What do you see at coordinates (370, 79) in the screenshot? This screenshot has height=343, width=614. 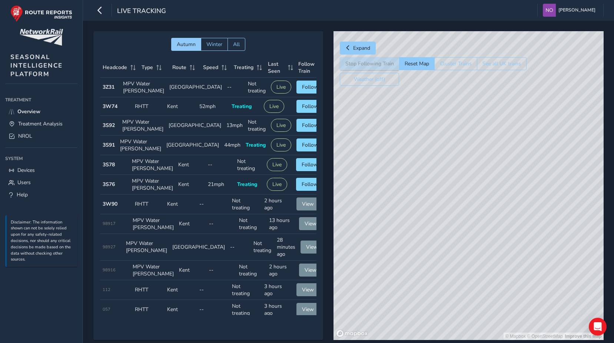 I see `button: Weather (off)` at bounding box center [370, 79].